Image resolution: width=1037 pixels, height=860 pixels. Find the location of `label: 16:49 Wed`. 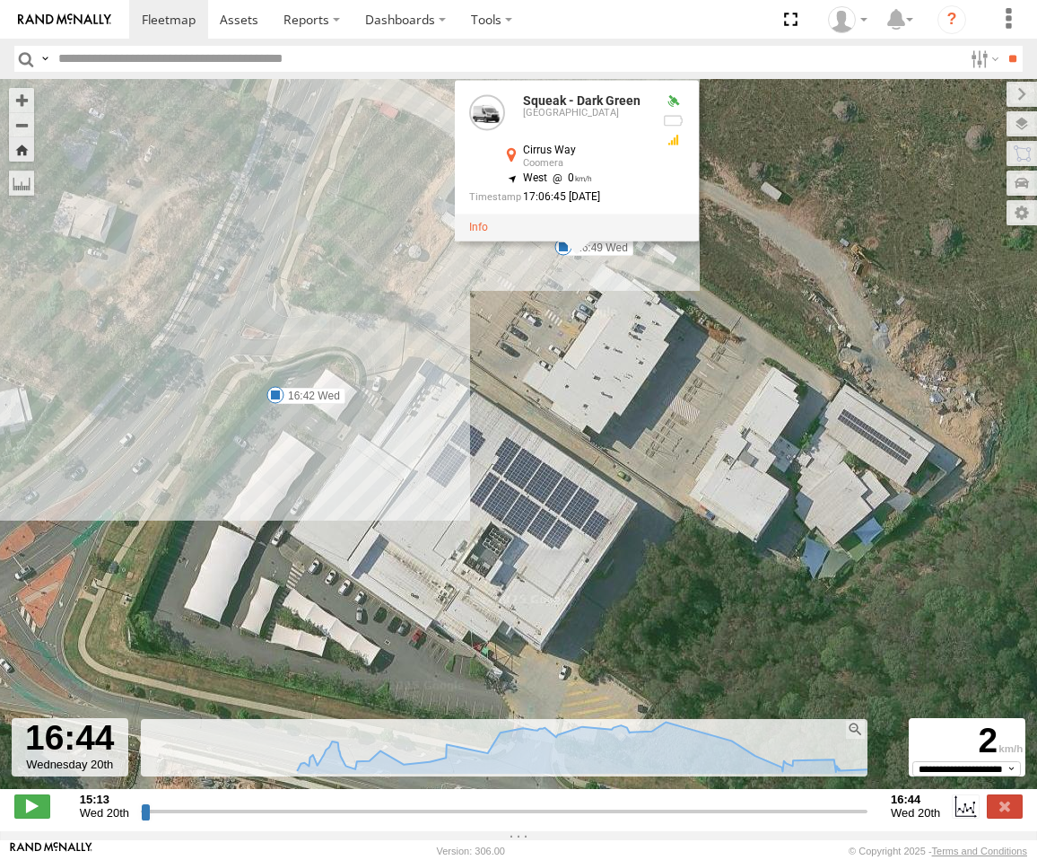

label: 16:49 Wed is located at coordinates (598, 248).